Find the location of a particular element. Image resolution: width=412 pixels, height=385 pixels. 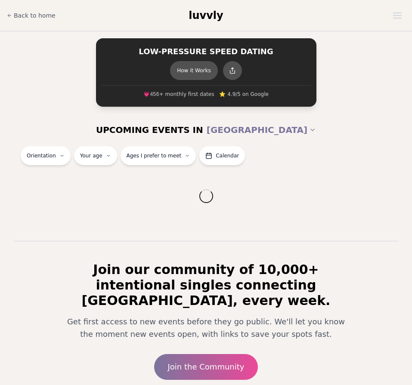

button: Your age is located at coordinates (96, 156).